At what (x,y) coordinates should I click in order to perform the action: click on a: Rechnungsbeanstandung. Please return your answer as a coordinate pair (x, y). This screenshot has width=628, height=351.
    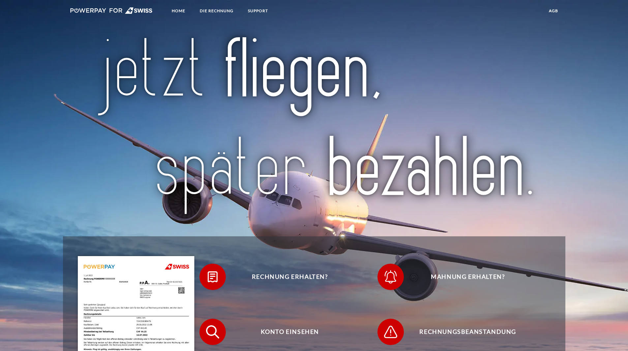
    Looking at the image, I should click on (463, 332).